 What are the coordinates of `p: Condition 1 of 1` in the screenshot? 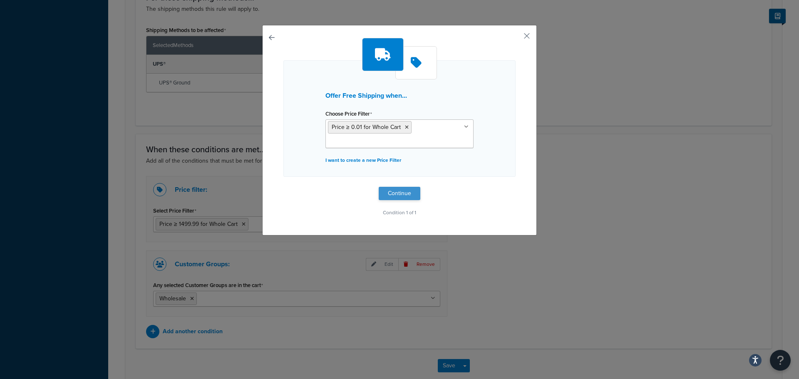 It's located at (400, 213).